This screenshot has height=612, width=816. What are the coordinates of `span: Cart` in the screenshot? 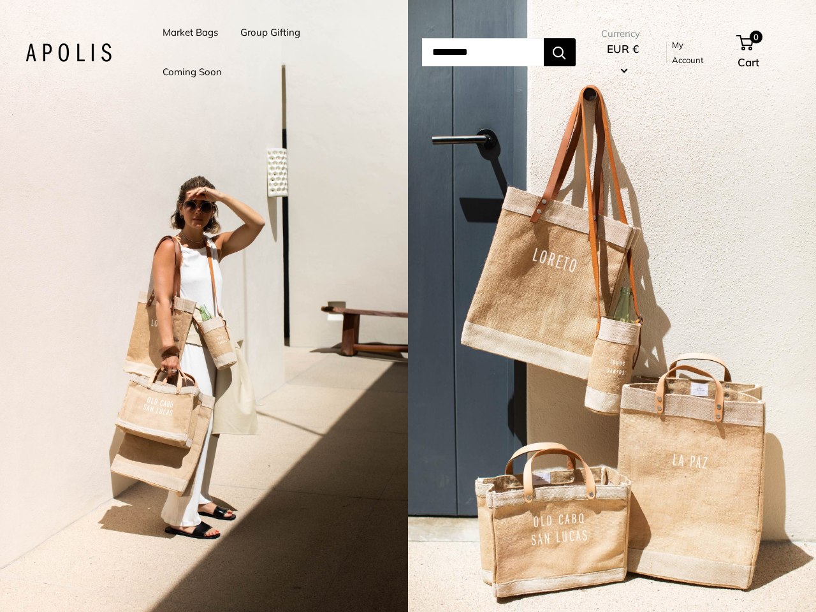 It's located at (749, 62).